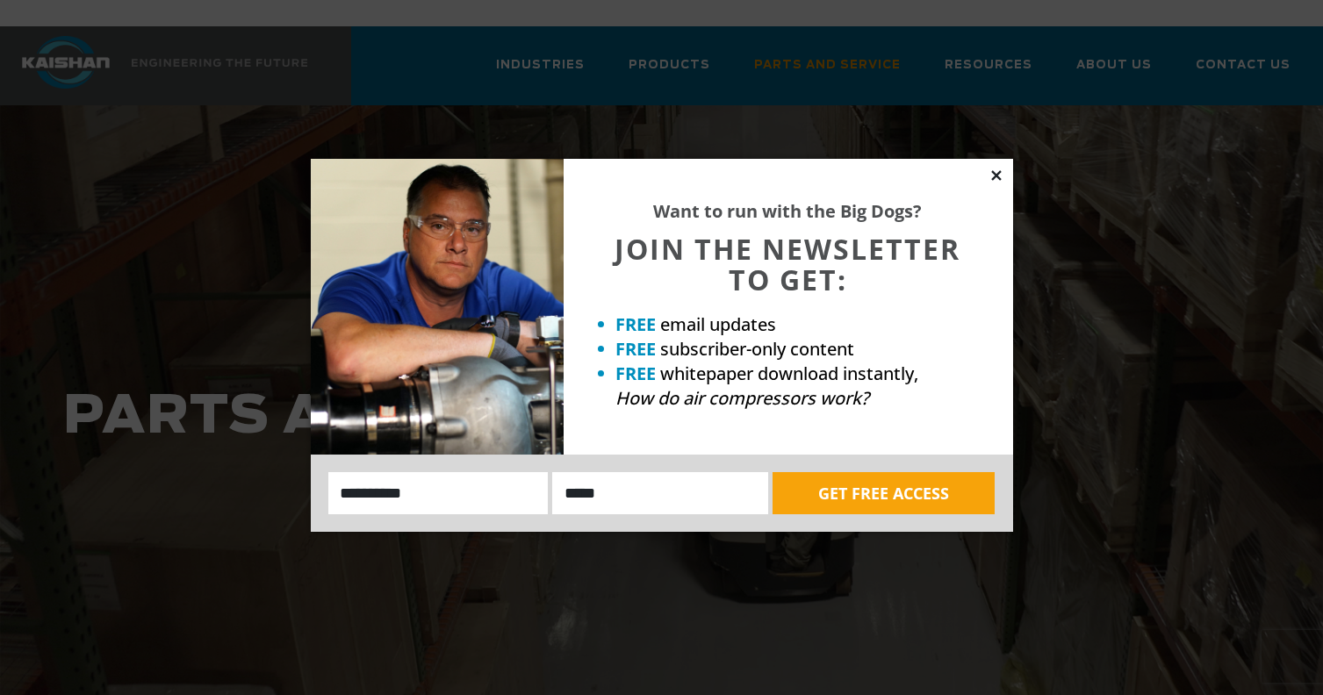 The width and height of the screenshot is (1323, 695). What do you see at coordinates (883, 493) in the screenshot?
I see `button: GET FREE ACCESS` at bounding box center [883, 493].